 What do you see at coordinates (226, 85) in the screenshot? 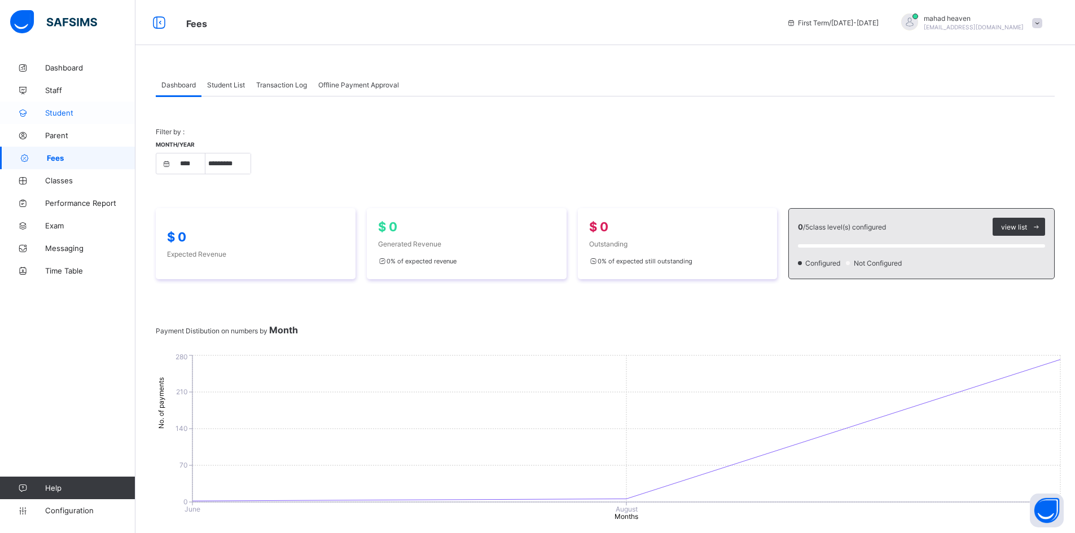
I see `span: Student List` at bounding box center [226, 85].